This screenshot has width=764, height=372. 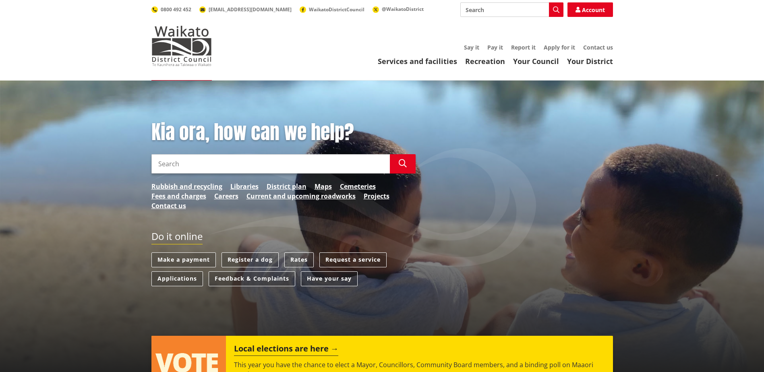 What do you see at coordinates (485, 61) in the screenshot?
I see `a: Recreation` at bounding box center [485, 61].